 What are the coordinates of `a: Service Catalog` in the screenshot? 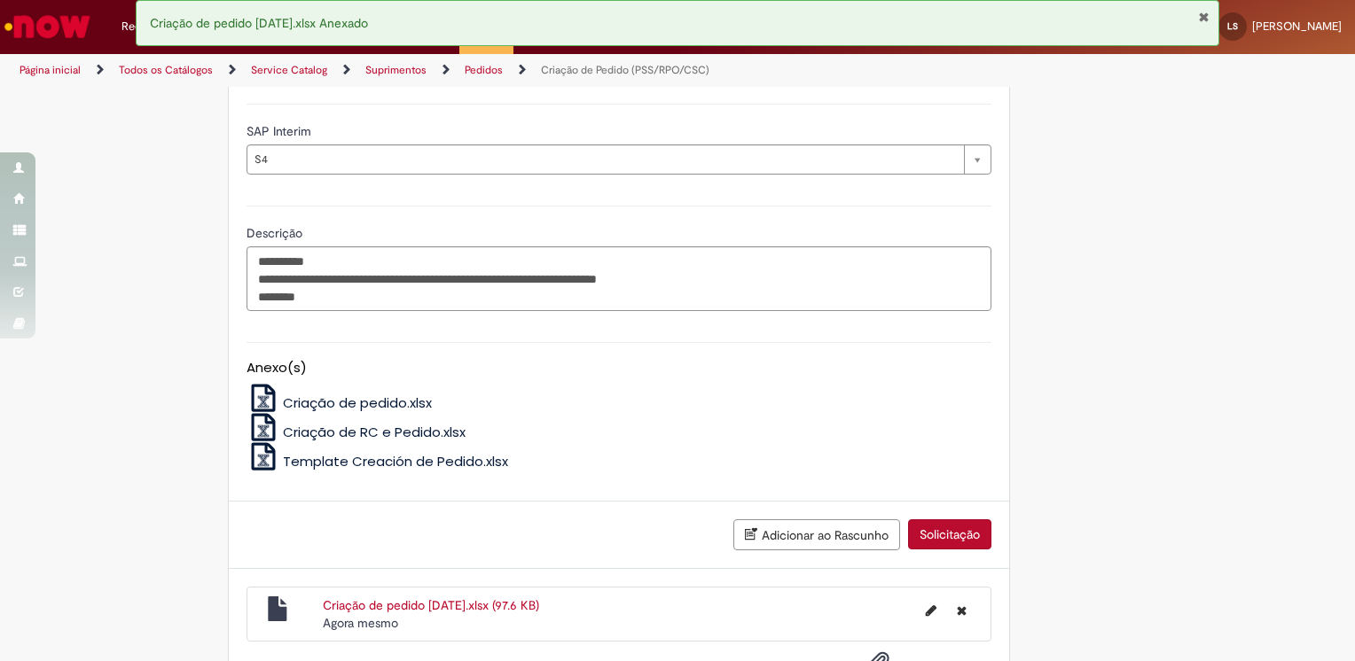 It's located at (289, 70).